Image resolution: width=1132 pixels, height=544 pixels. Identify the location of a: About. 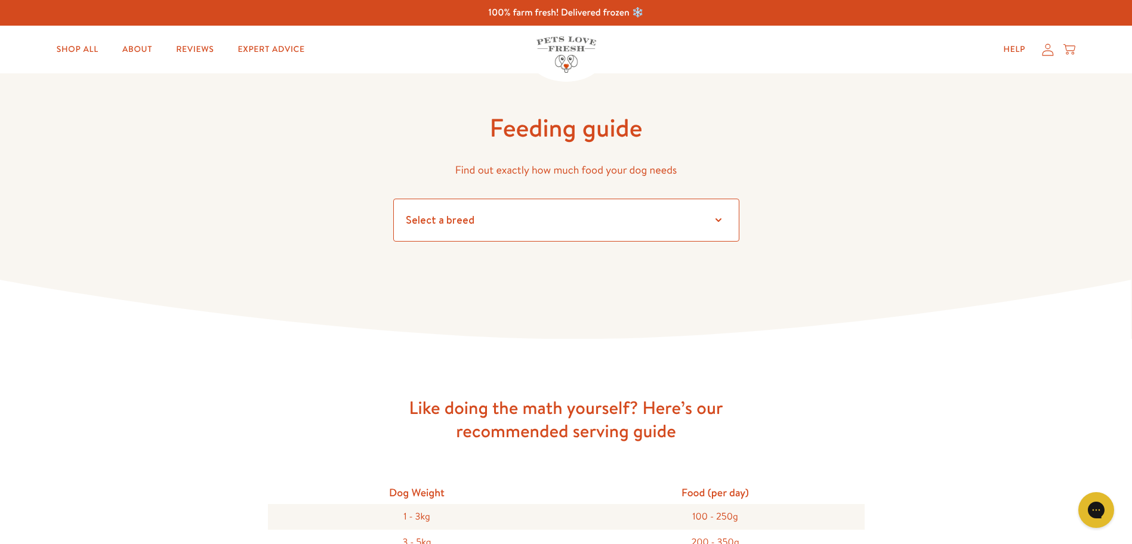
(137, 50).